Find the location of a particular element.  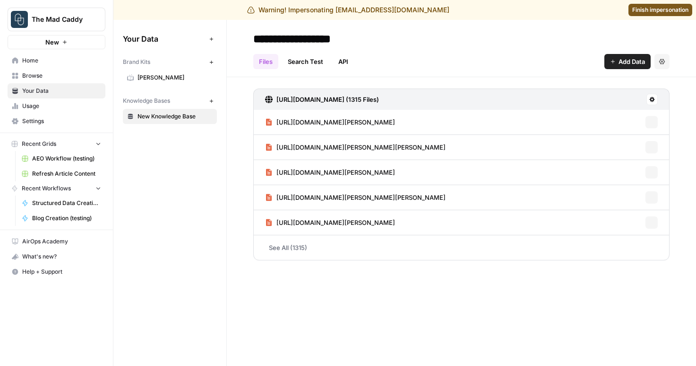

button: What's new? is located at coordinates (56, 256).